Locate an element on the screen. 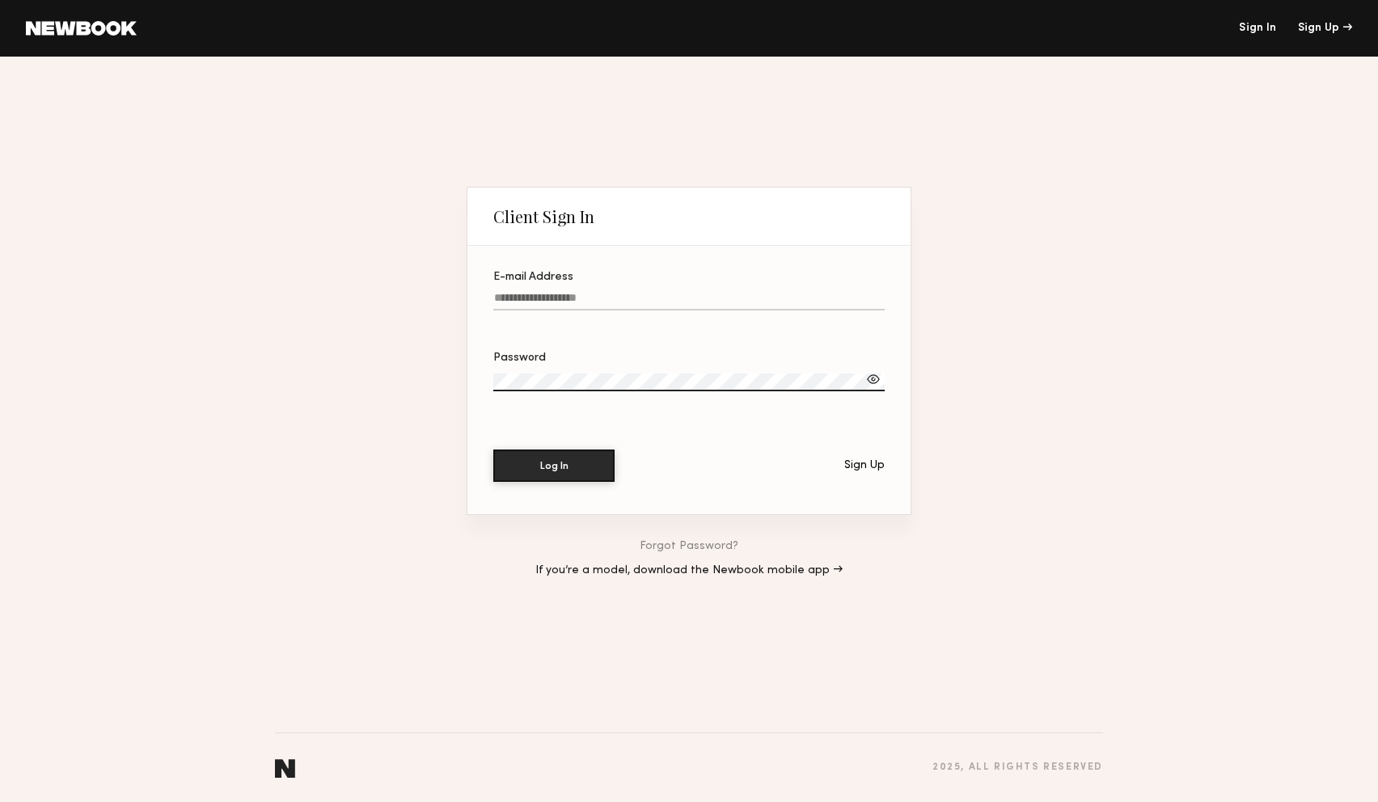  a: If you’re a model, download the Newbook mobile app → is located at coordinates (689, 571).